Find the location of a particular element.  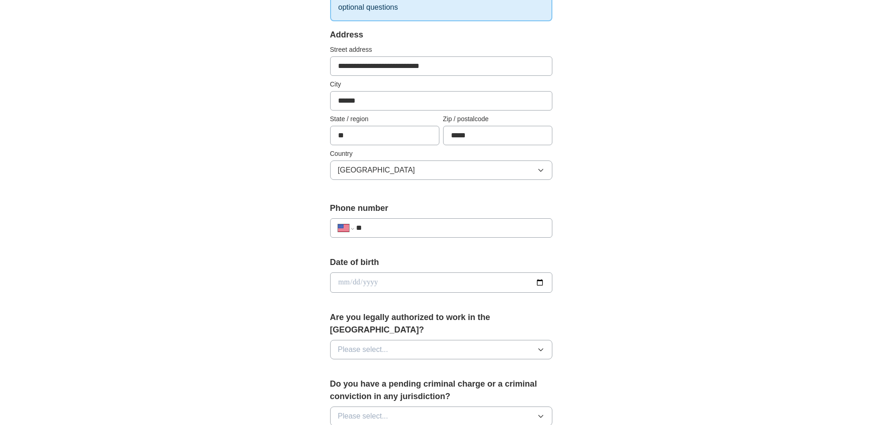

label: Country is located at coordinates (441, 154).